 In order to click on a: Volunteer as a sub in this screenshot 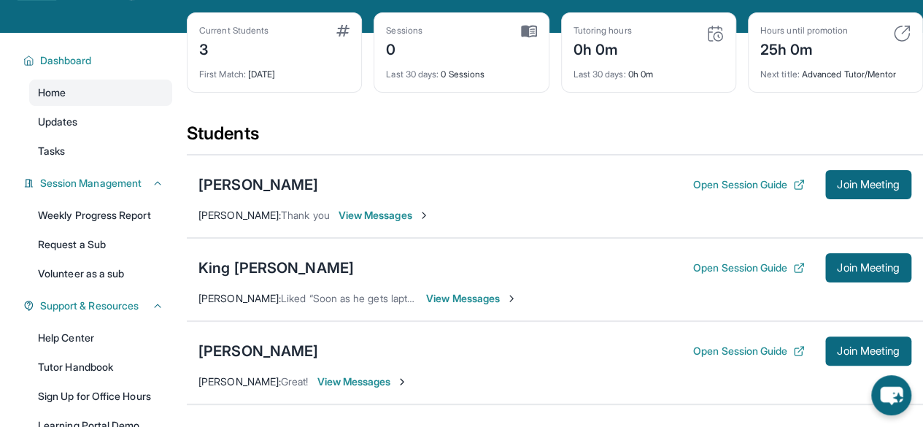, I will do `click(101, 274)`.